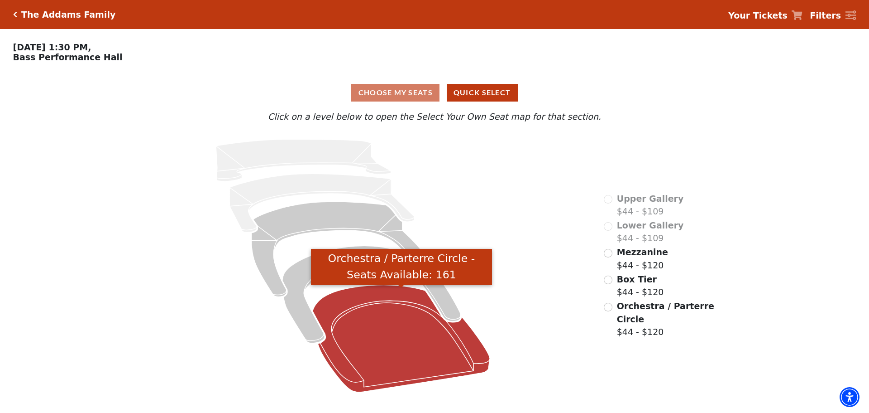  I want to click on a: Click here to go back to filters, so click(15, 14).